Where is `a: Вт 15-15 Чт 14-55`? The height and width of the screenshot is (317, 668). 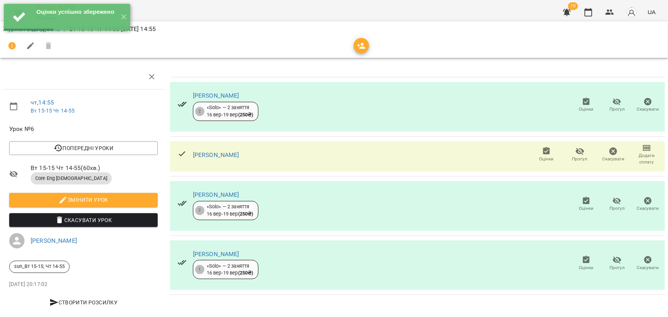
a: Вт 15-15 Чт 14-55 is located at coordinates (53, 111).